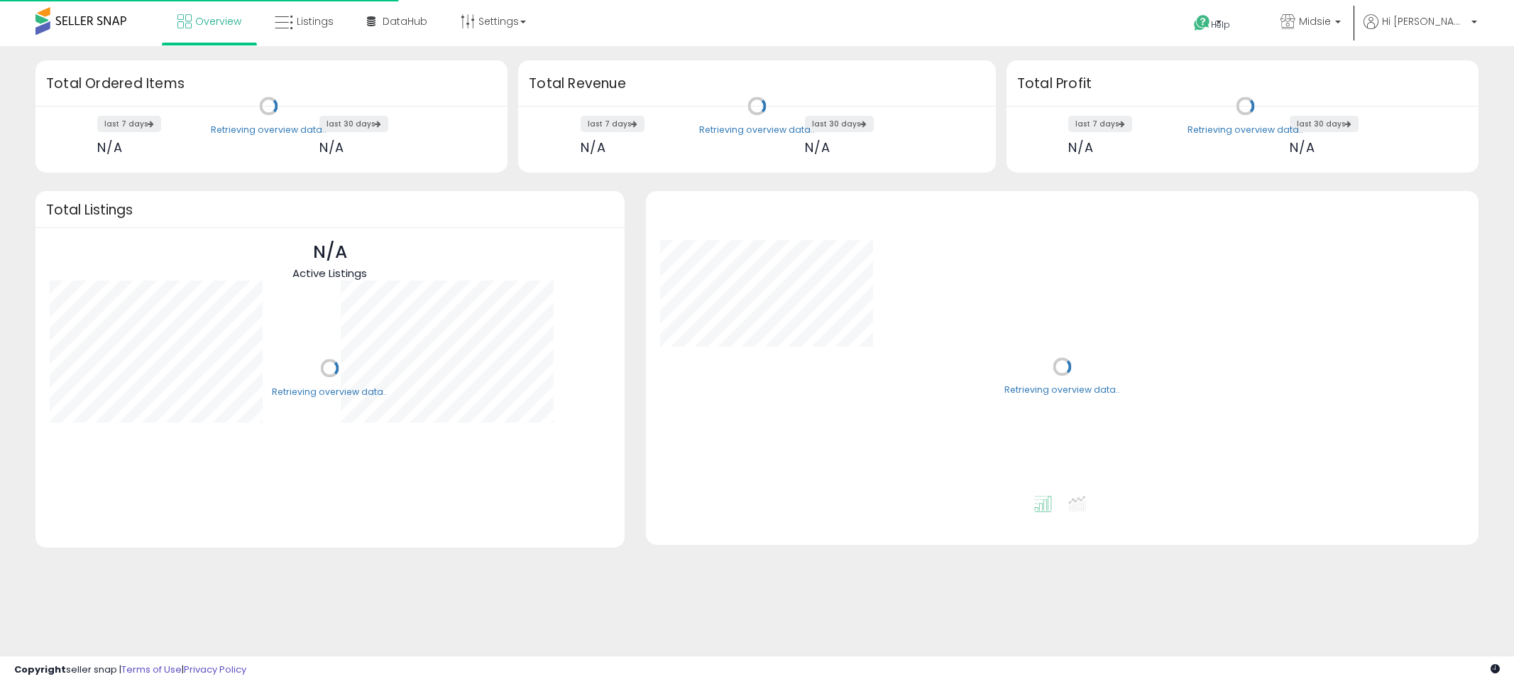 The image size is (1514, 684). I want to click on span: Midsie, so click(1315, 21).